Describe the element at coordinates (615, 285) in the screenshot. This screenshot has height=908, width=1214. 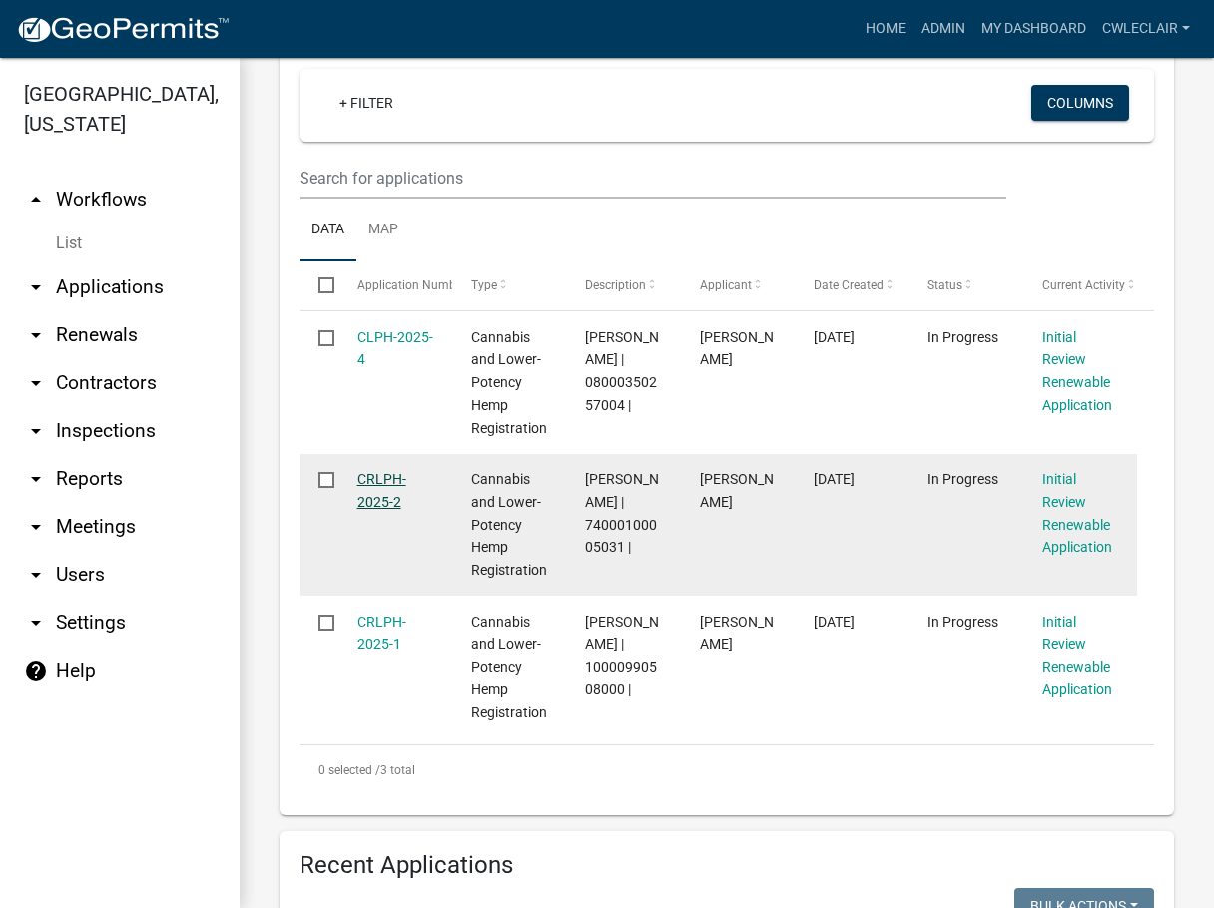
I see `span: Description` at that location.